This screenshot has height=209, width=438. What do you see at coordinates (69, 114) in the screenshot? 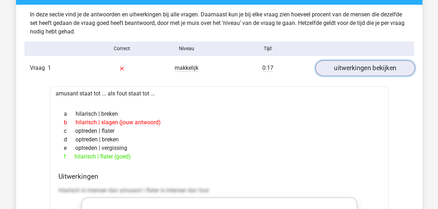
I see `span: a` at bounding box center [69, 114].